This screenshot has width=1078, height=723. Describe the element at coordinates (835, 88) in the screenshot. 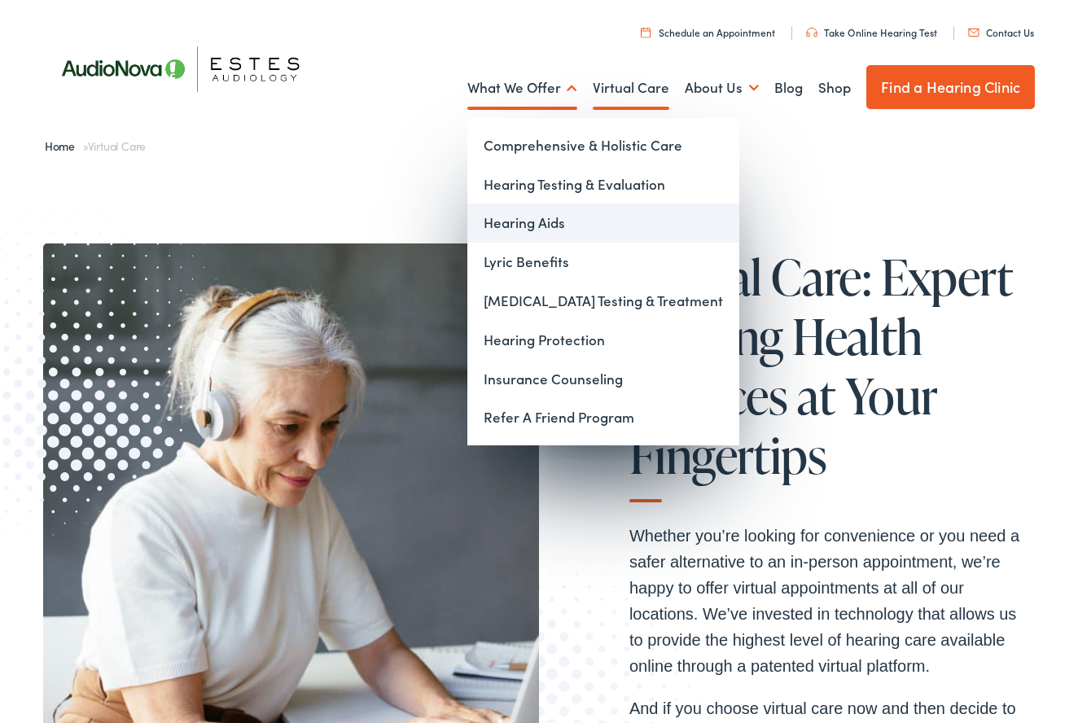

I see `a: Shop` at that location.